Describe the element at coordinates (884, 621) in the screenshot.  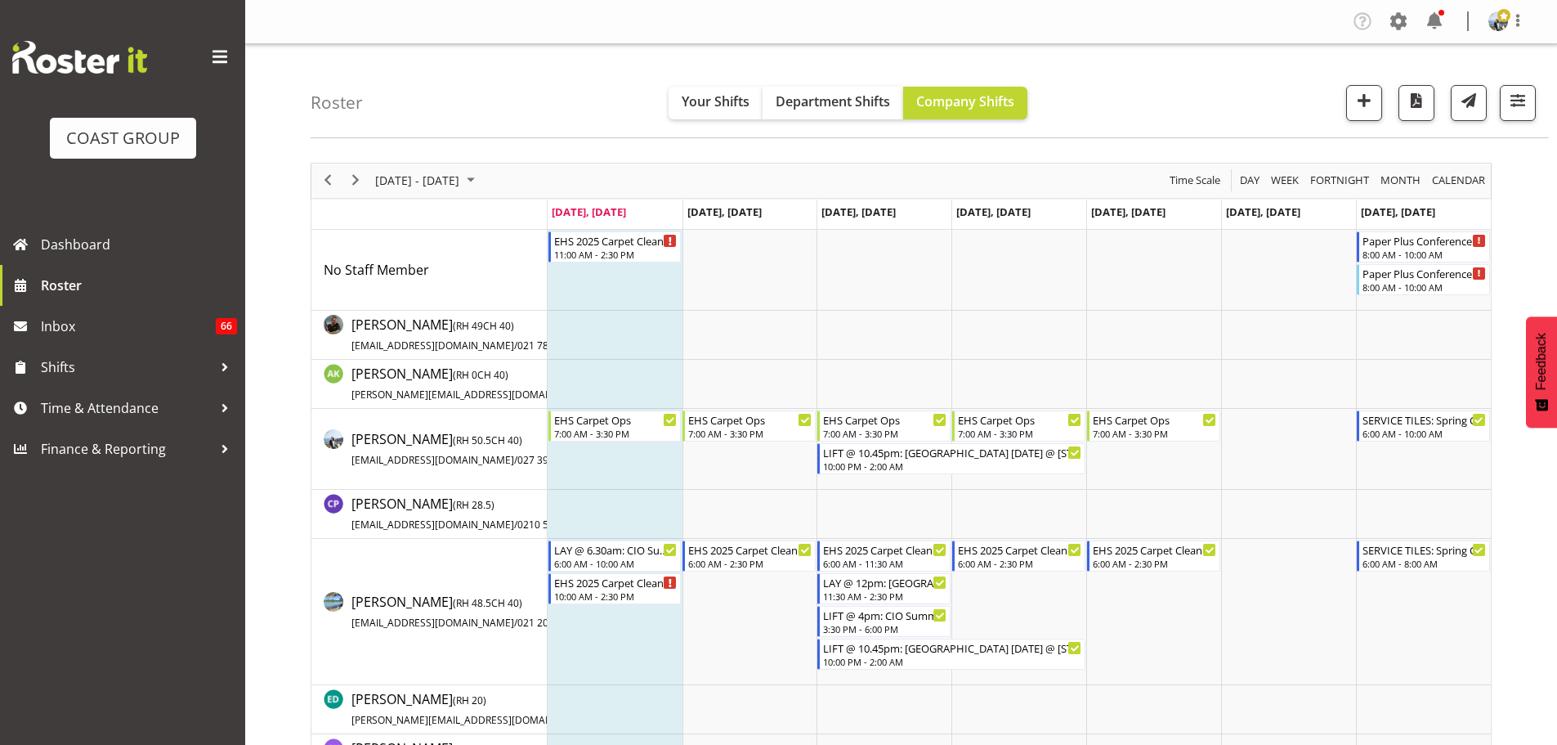
I see `div: Charwen Vaevaepare"s event - LIFT @ 4pm: CIO Summit @ Viaduct Events Centre Begin From Wednesday,...` at that location.